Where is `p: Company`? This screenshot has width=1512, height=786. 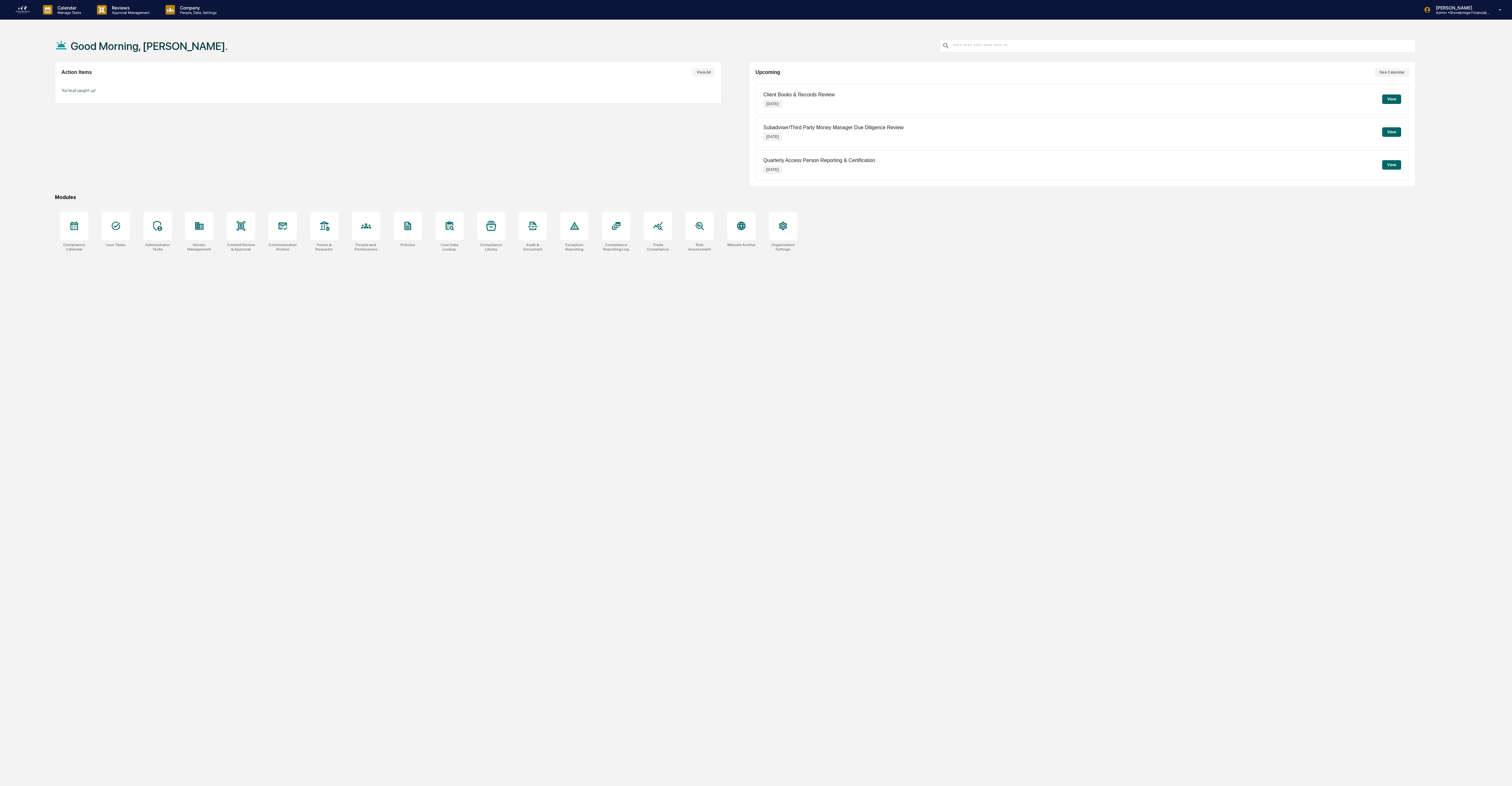 p: Company is located at coordinates (198, 8).